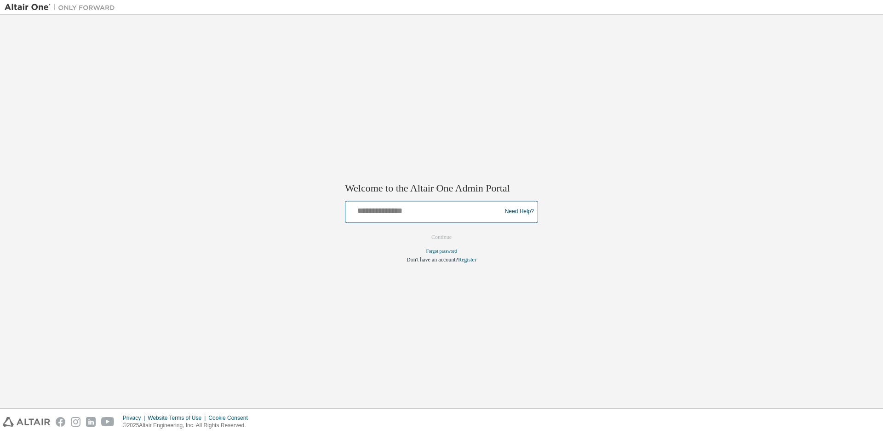 This screenshot has height=435, width=883. What do you see at coordinates (188, 425) in the screenshot?
I see `p: © 2025 Altair Engineering, Inc. All Rights Reserved.` at bounding box center [188, 425].